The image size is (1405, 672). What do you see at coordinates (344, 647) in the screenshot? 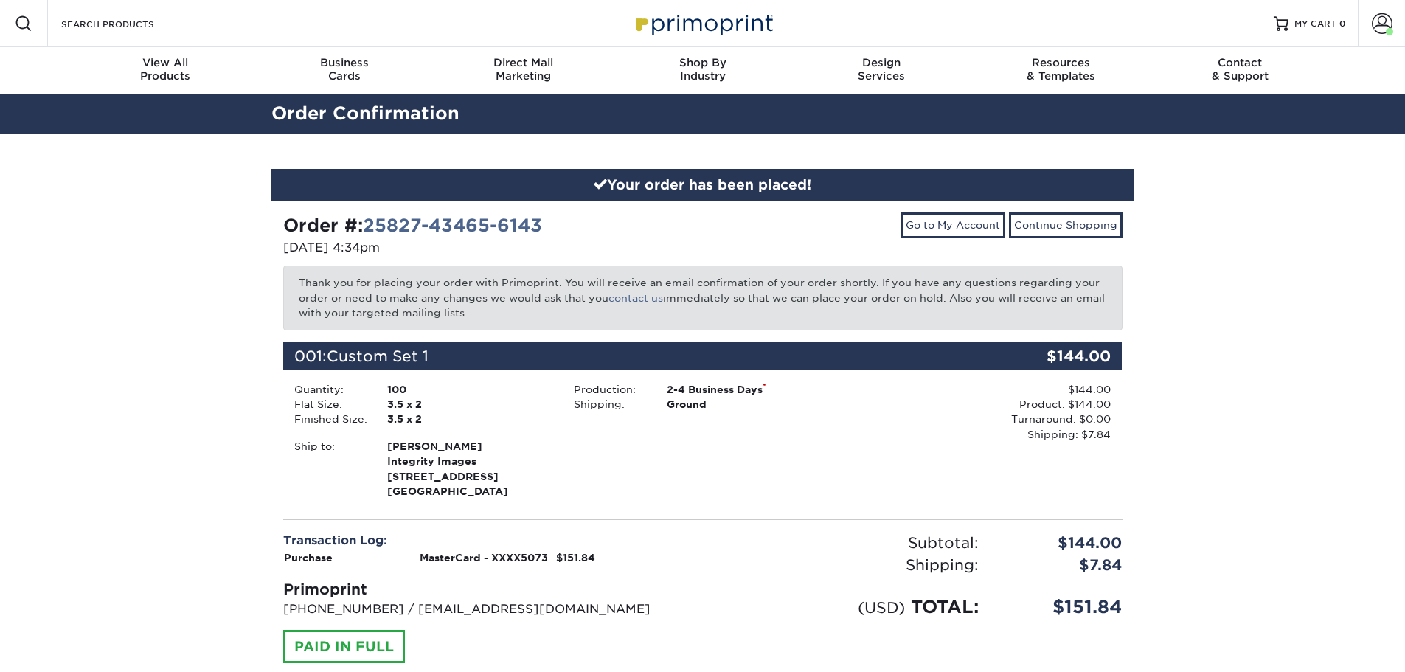
I see `div: PAID IN FULL` at bounding box center [344, 647].